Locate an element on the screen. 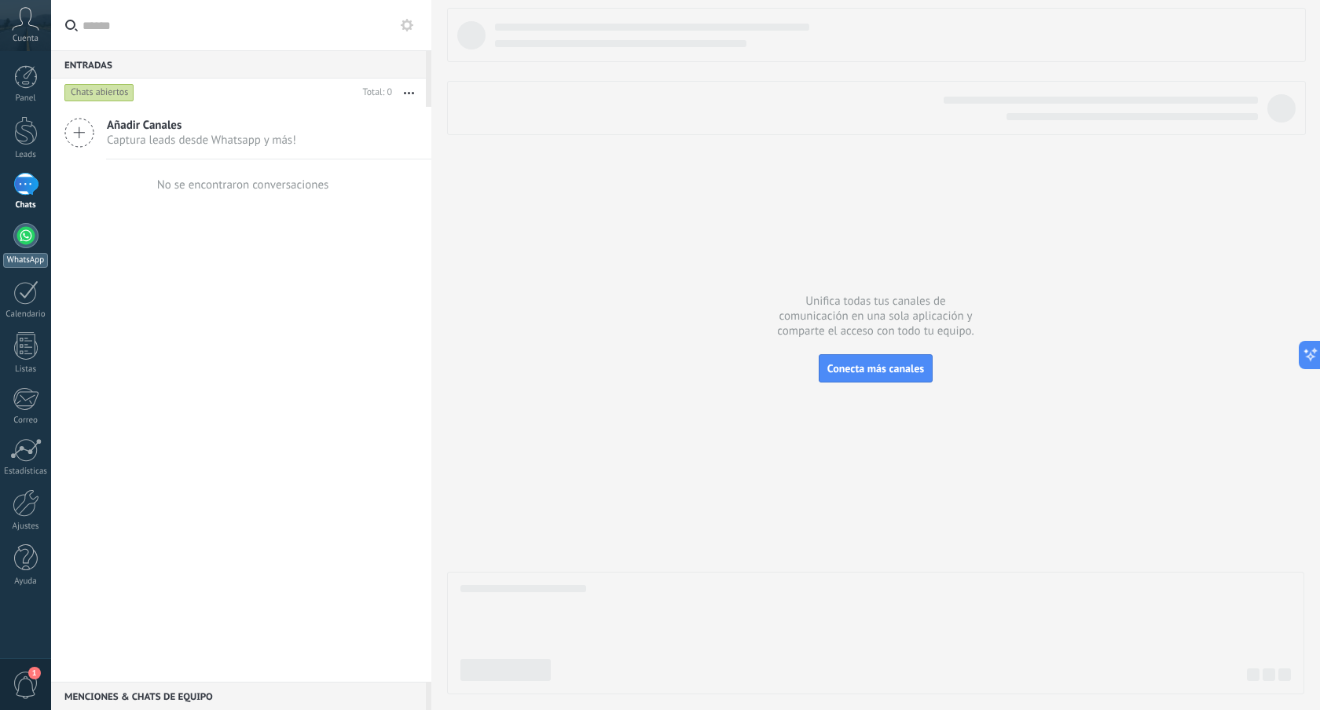  span: Captura leads desde Whatsapp y más! is located at coordinates (201, 140).